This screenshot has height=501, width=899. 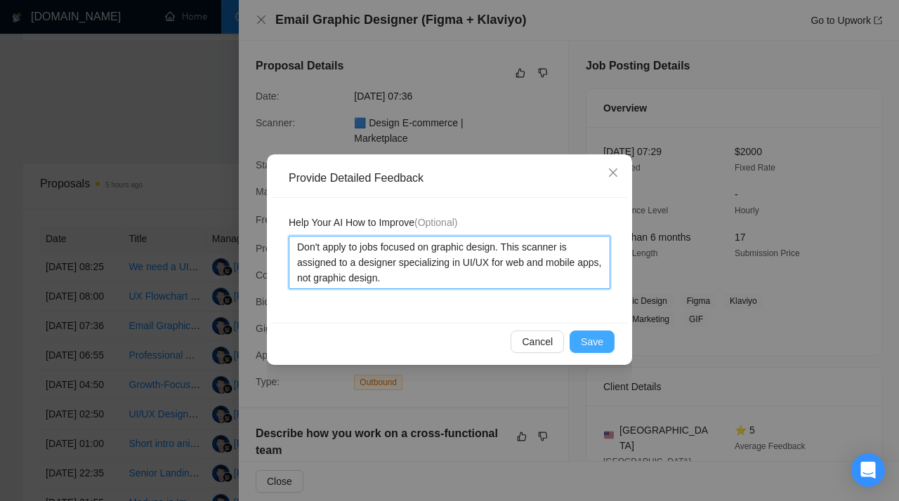 What do you see at coordinates (373, 223) in the screenshot?
I see `span: Help Your AI How to Improve` at bounding box center [373, 223].